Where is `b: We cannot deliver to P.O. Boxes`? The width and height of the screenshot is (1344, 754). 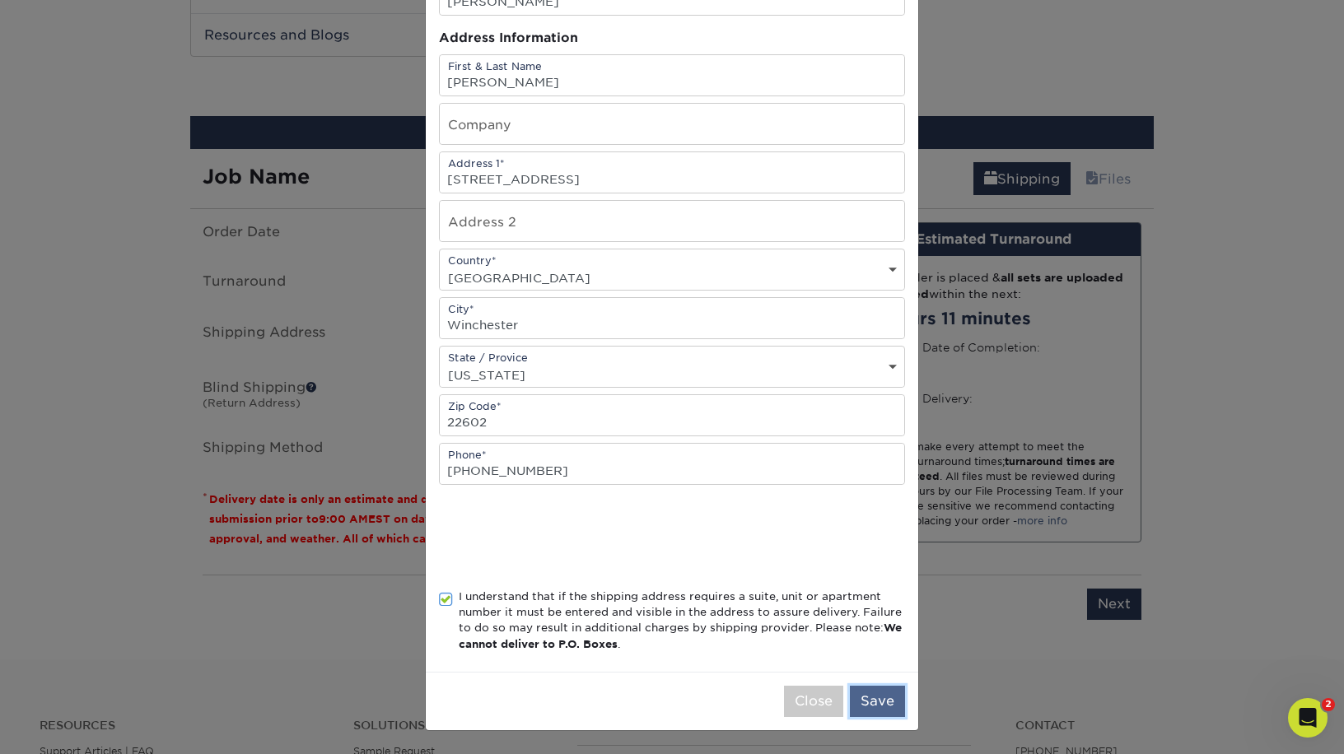 b: We cannot deliver to P.O. Boxes is located at coordinates (680, 636).